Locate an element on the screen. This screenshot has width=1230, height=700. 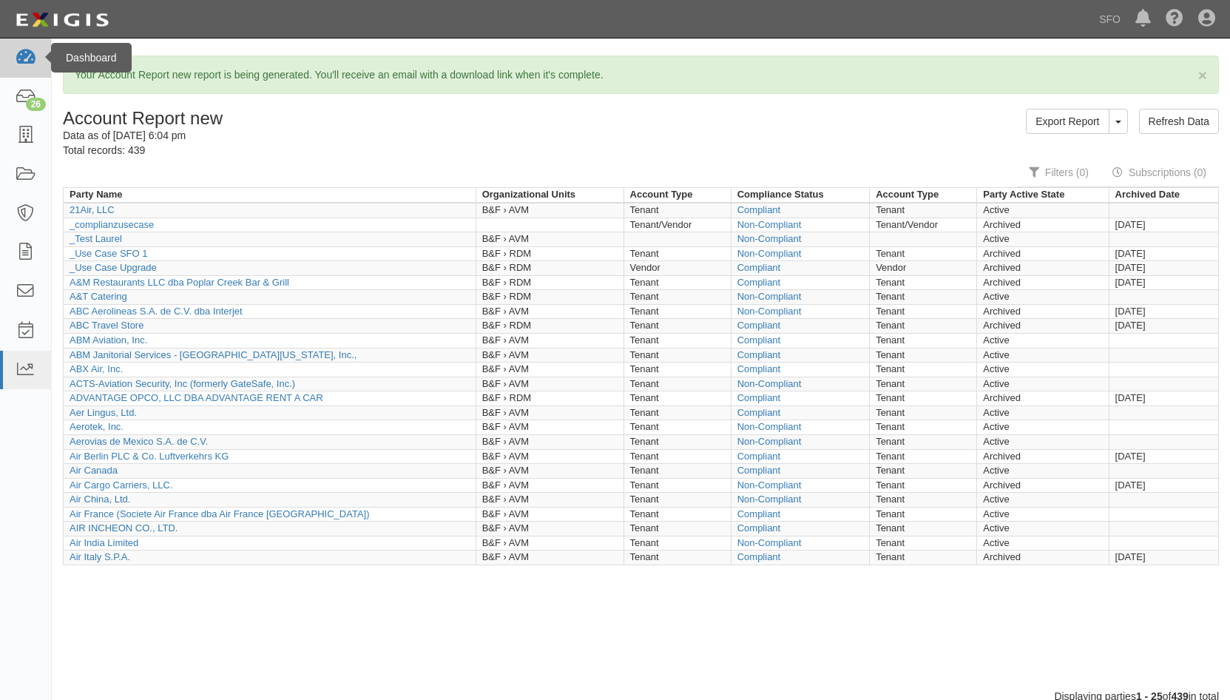
button: Close is located at coordinates (1202, 75).